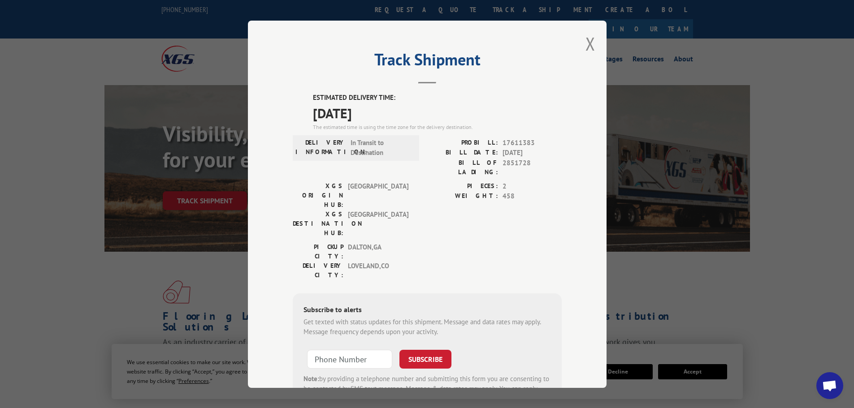 The width and height of the screenshot is (854, 408). What do you see at coordinates (427, 310) in the screenshot?
I see `div: Subscribe to alerts` at bounding box center [427, 310].